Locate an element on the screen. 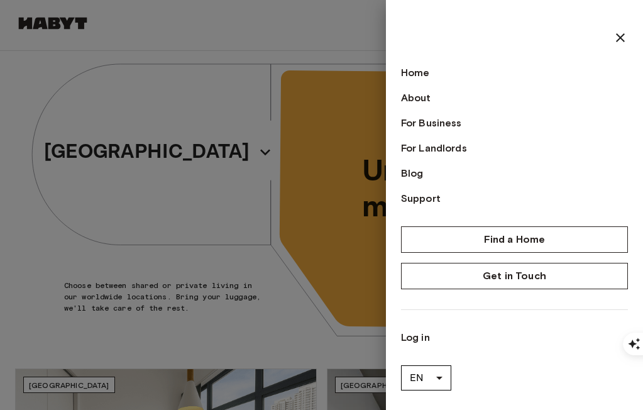  a: Log in is located at coordinates (514, 337).